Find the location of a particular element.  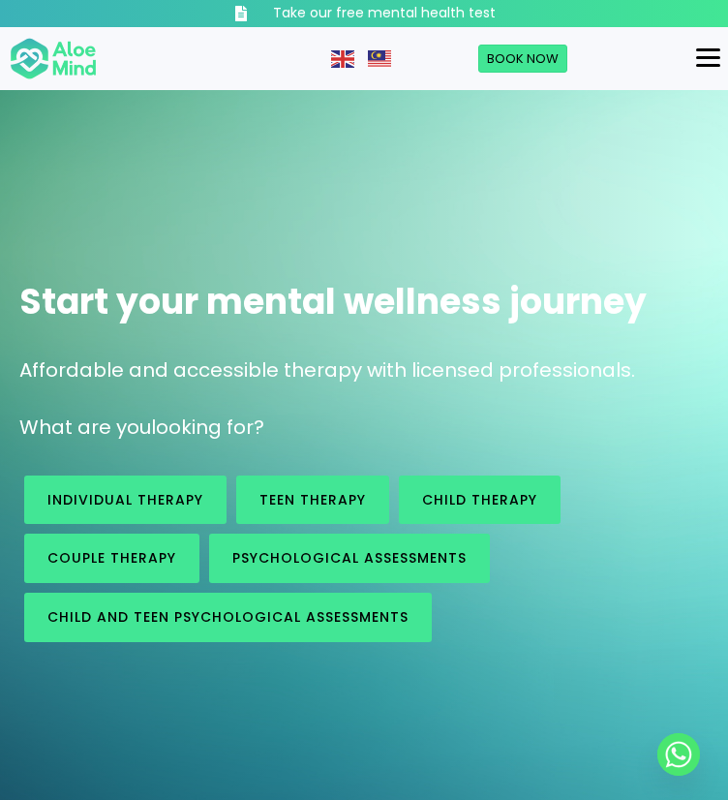

button: Menu is located at coordinates (708, 58).